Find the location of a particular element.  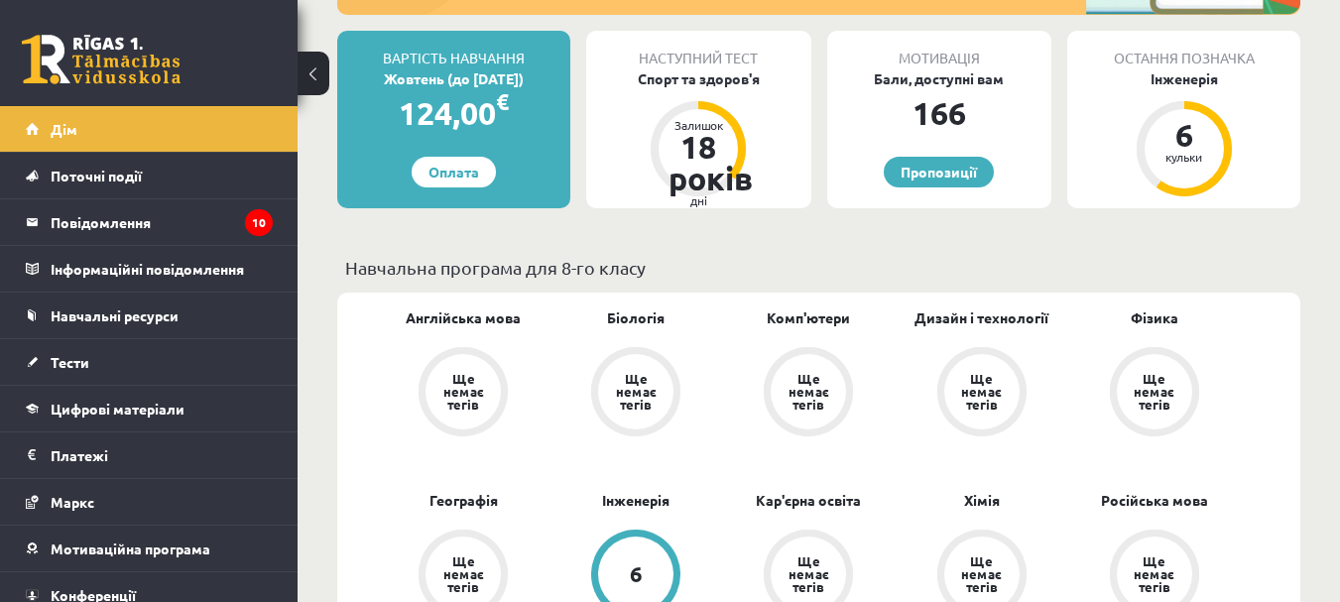

a: Маркс is located at coordinates (149, 502).